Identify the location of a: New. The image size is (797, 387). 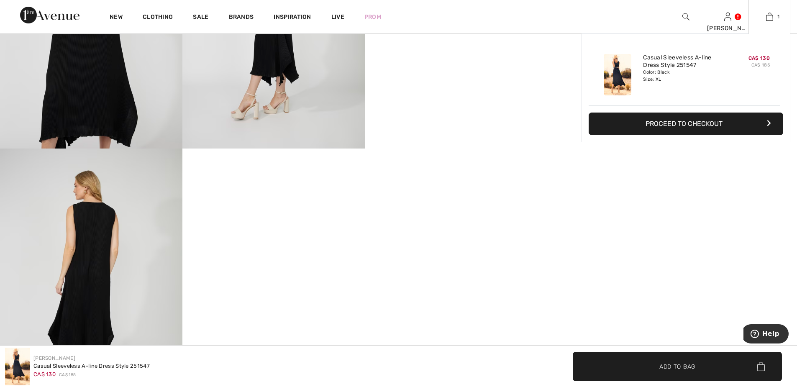
(116, 18).